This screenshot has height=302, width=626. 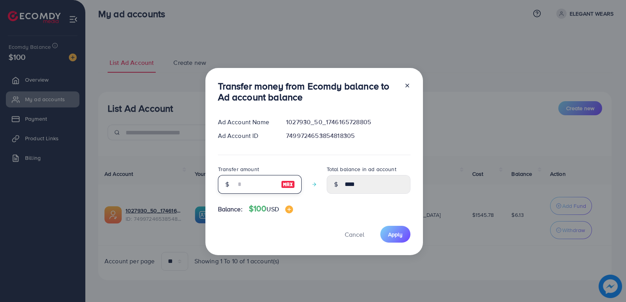 What do you see at coordinates (354, 235) in the screenshot?
I see `span: Cancel` at bounding box center [354, 235].